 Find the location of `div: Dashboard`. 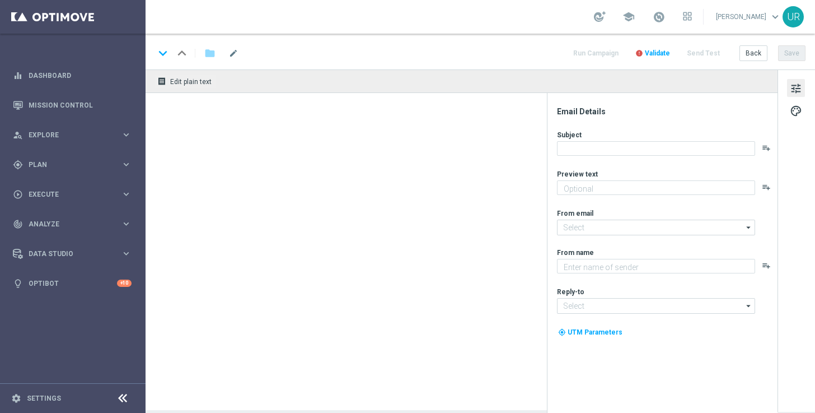

div: Dashboard is located at coordinates (72, 75).